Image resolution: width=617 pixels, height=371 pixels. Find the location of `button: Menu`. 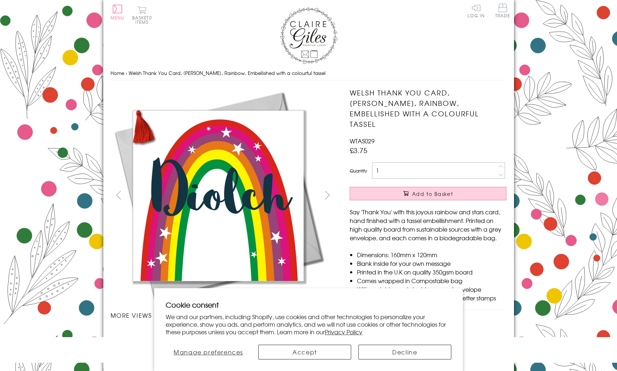

button: Menu is located at coordinates (117, 12).